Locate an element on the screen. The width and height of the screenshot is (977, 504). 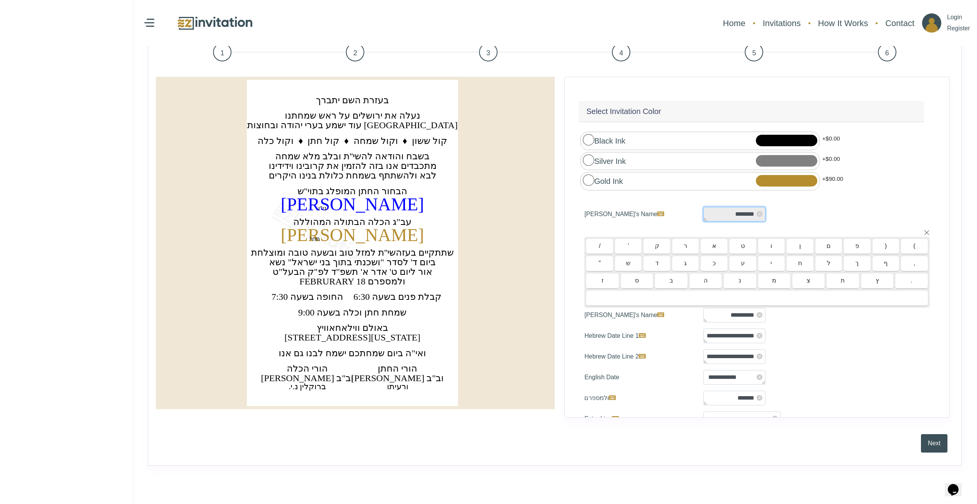
span: 3 is located at coordinates (488, 52).